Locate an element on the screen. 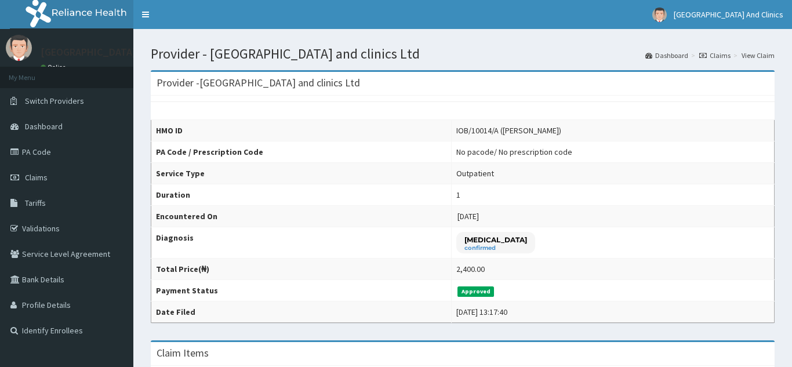 Image resolution: width=792 pixels, height=367 pixels. a: View Claim is located at coordinates (758, 55).